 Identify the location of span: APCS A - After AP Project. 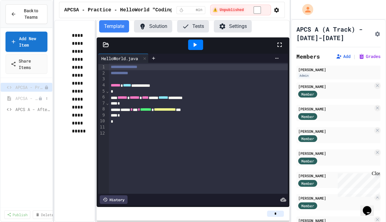
(32, 109).